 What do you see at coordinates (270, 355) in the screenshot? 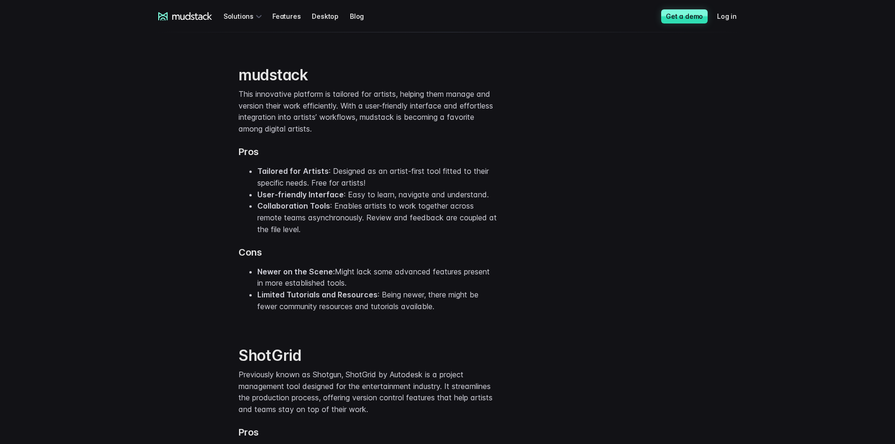
I see `strong: ShotGrid` at bounding box center [270, 355].